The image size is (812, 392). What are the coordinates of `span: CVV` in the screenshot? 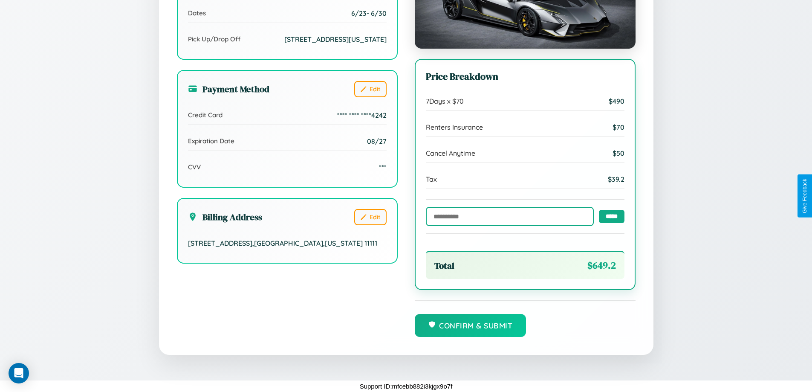 It's located at (194, 167).